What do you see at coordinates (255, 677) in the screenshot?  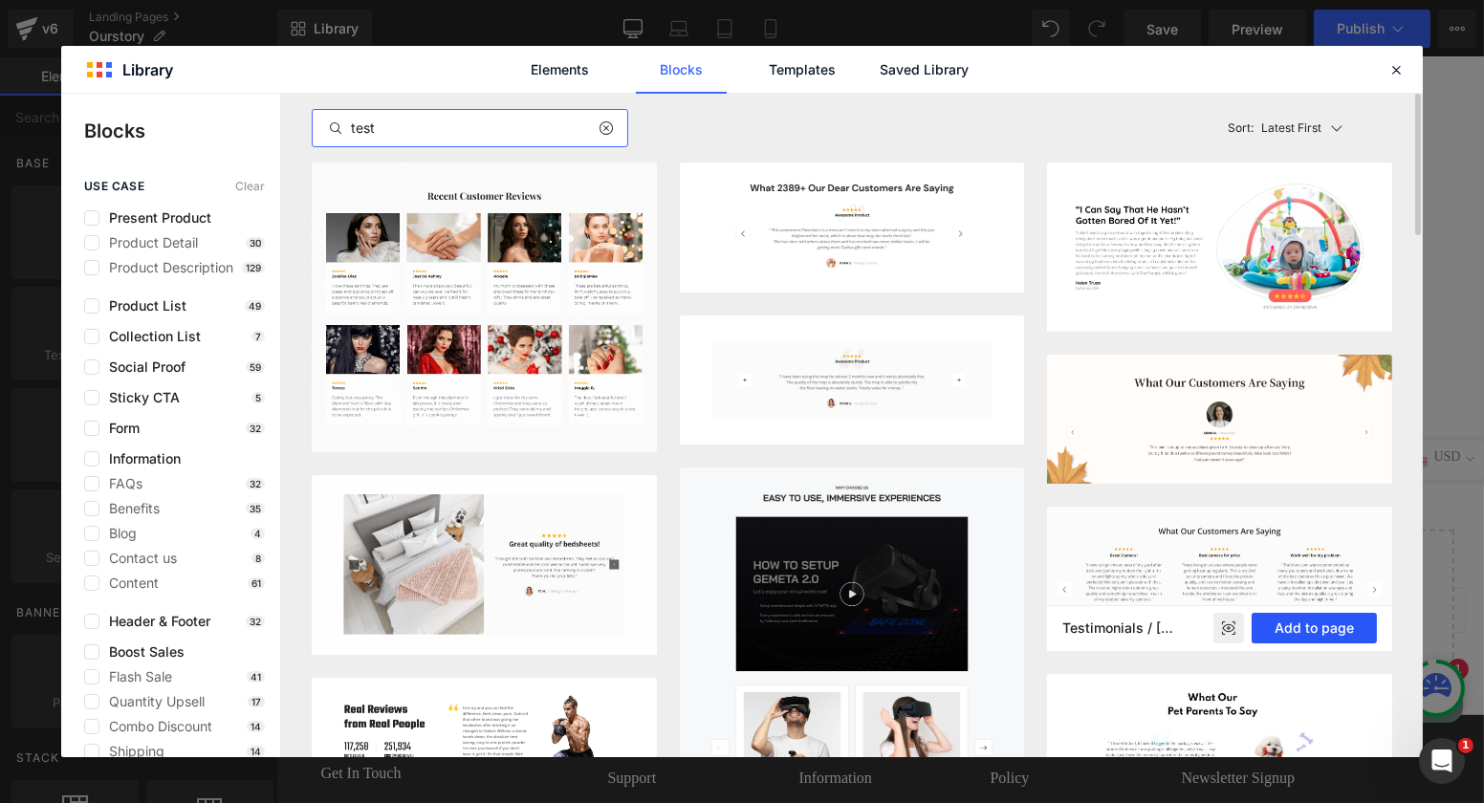 I see `p: 41` at bounding box center [255, 677].